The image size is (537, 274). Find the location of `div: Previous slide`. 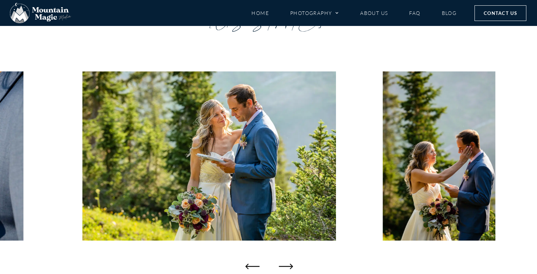

div: Previous slide is located at coordinates (252, 266).